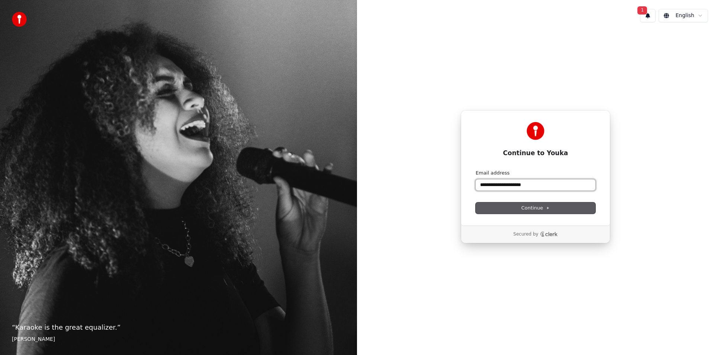 This screenshot has height=355, width=714. What do you see at coordinates (549, 234) in the screenshot?
I see `a: Clerk logo` at bounding box center [549, 234].